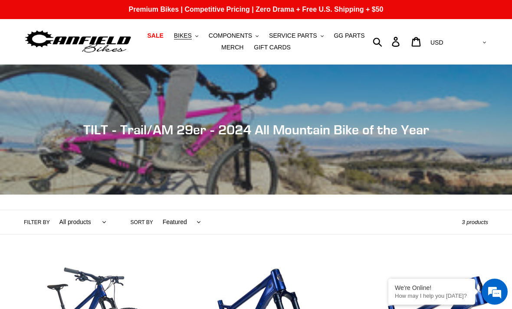  Describe the element at coordinates (432, 296) in the screenshot. I see `p: How may I help you today?` at that location.